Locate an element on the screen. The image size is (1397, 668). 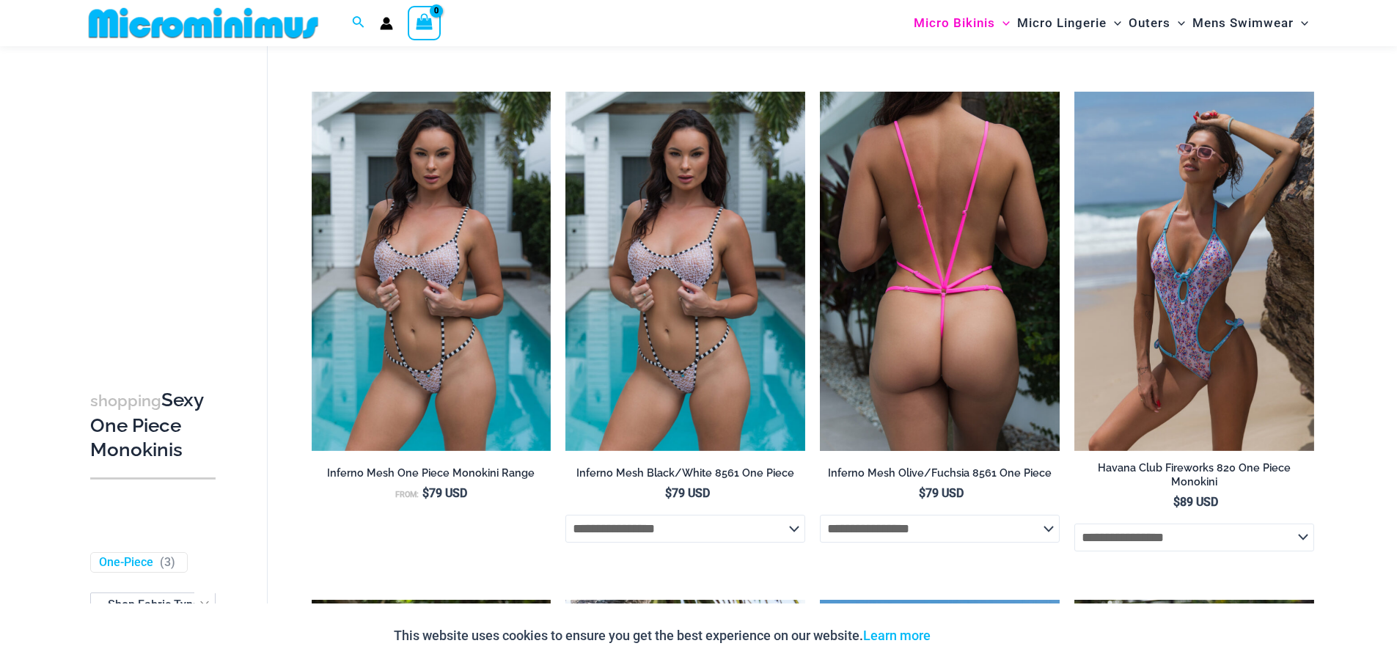
a: Inferno Mesh Olive Fuchsia 8561 One Piece 02Inferno Mesh Olive Fuchsia 8561 One Piece 07Inferno M... is located at coordinates (939, 271).